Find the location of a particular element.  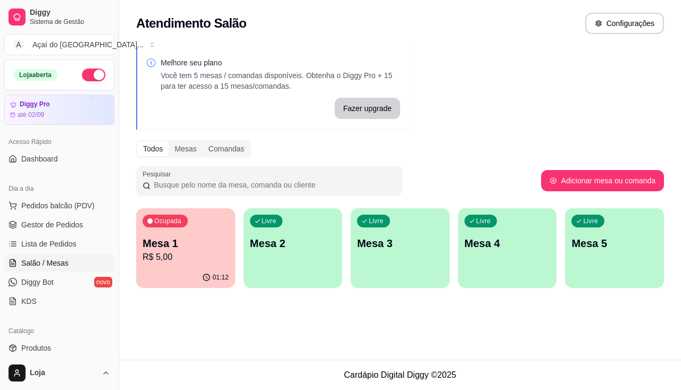

p: Ocupada is located at coordinates (167, 221).